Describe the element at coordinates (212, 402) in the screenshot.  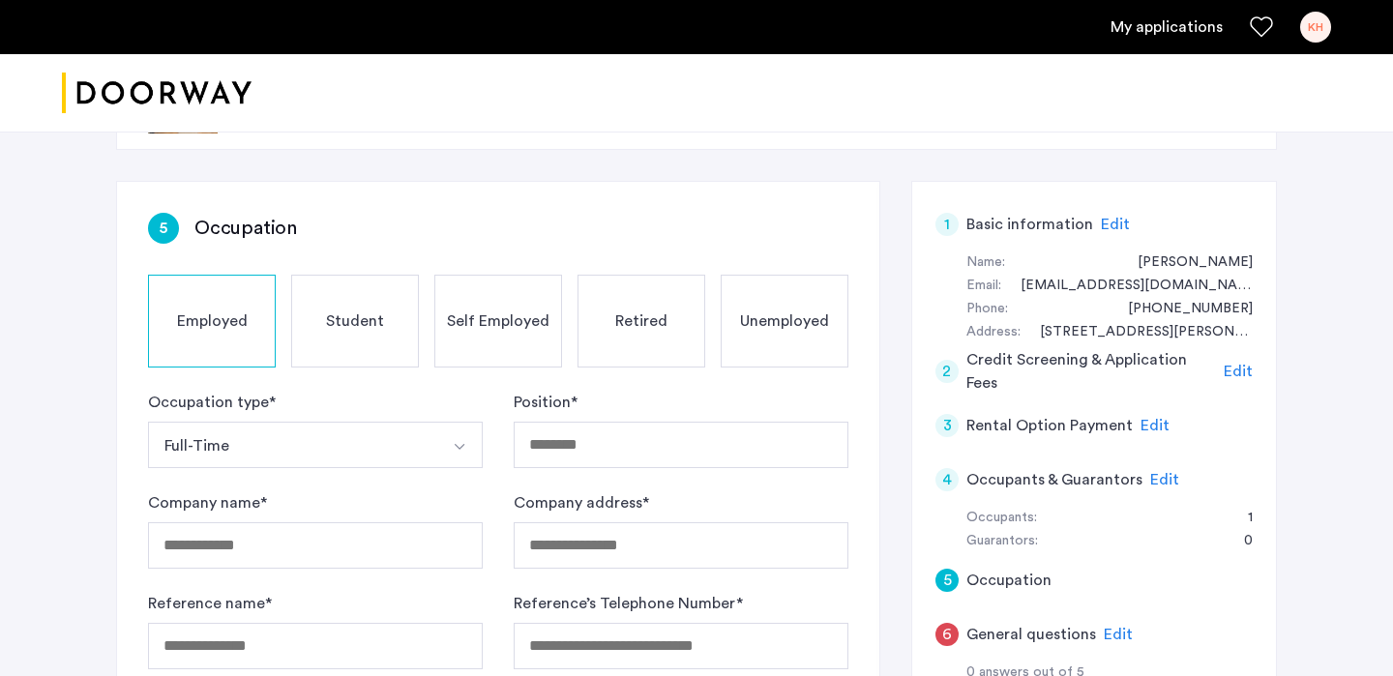
I see `label: Occupation type *` at that location.